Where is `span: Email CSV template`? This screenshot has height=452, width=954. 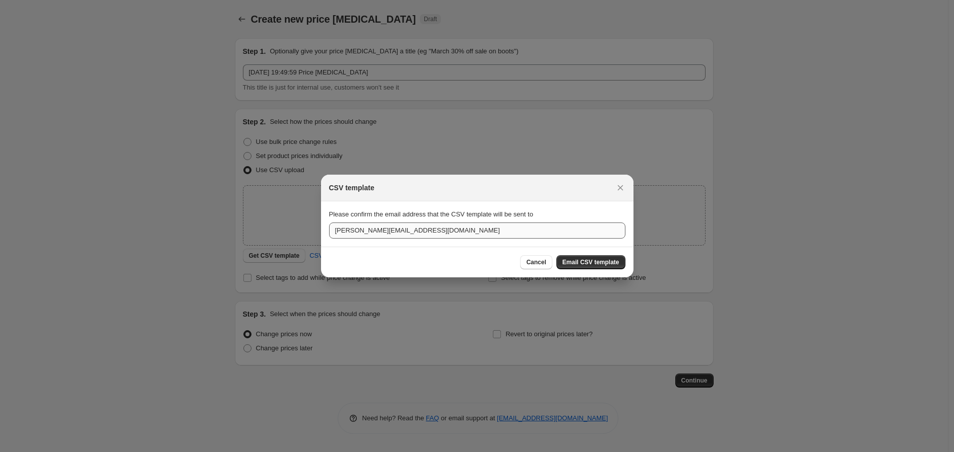
span: Email CSV template is located at coordinates (590, 262).